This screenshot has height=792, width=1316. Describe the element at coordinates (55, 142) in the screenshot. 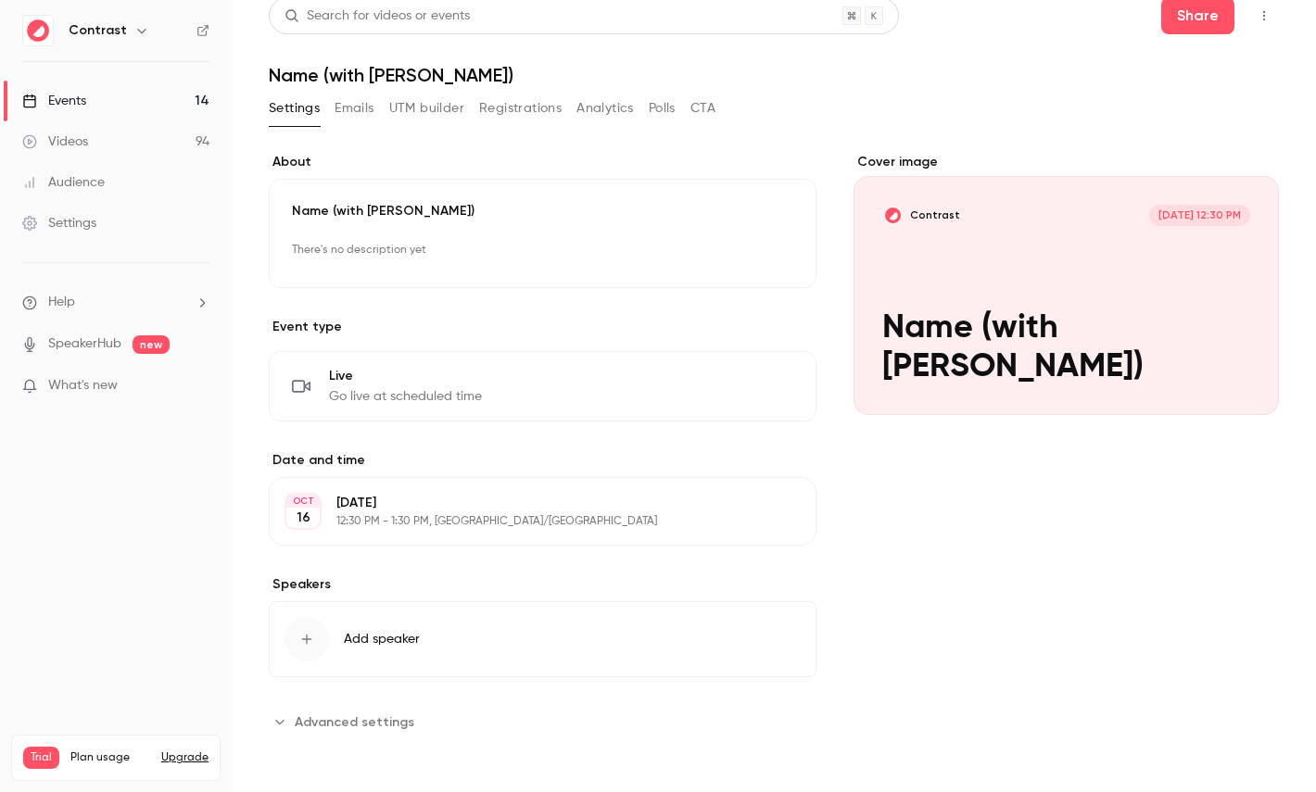

I see `div: Videos` at that location.